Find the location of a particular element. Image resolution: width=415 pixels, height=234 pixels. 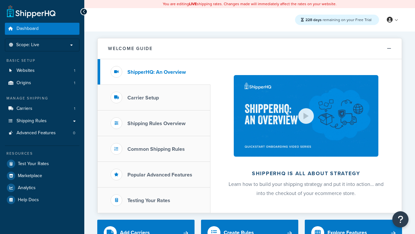

span: Help Docs is located at coordinates (28, 199).